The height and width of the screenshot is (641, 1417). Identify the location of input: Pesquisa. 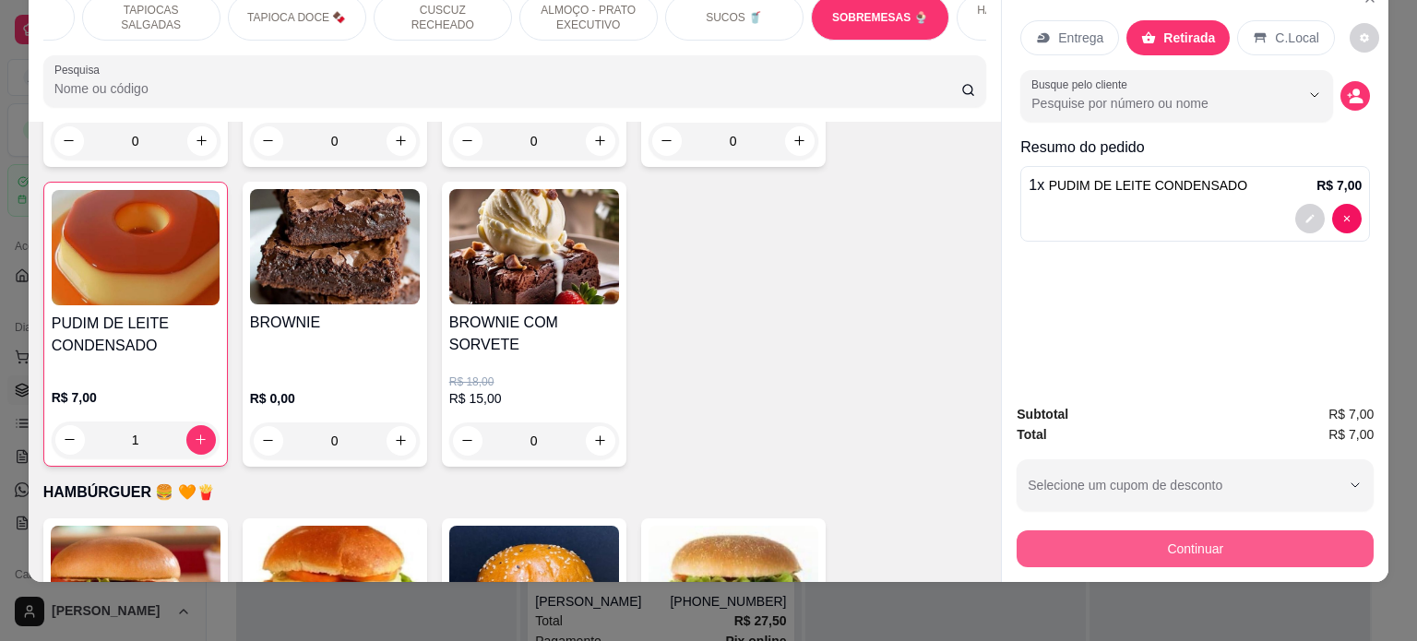
(507, 89).